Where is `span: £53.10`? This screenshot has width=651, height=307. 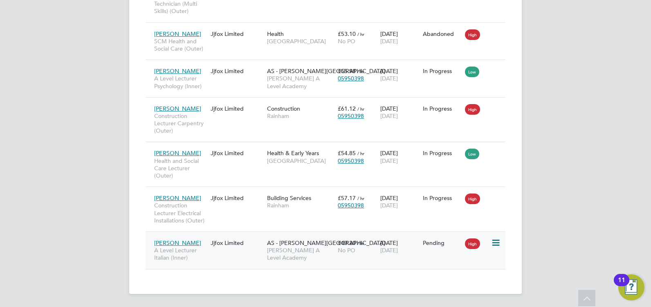 span: £53.10 is located at coordinates (347, 34).